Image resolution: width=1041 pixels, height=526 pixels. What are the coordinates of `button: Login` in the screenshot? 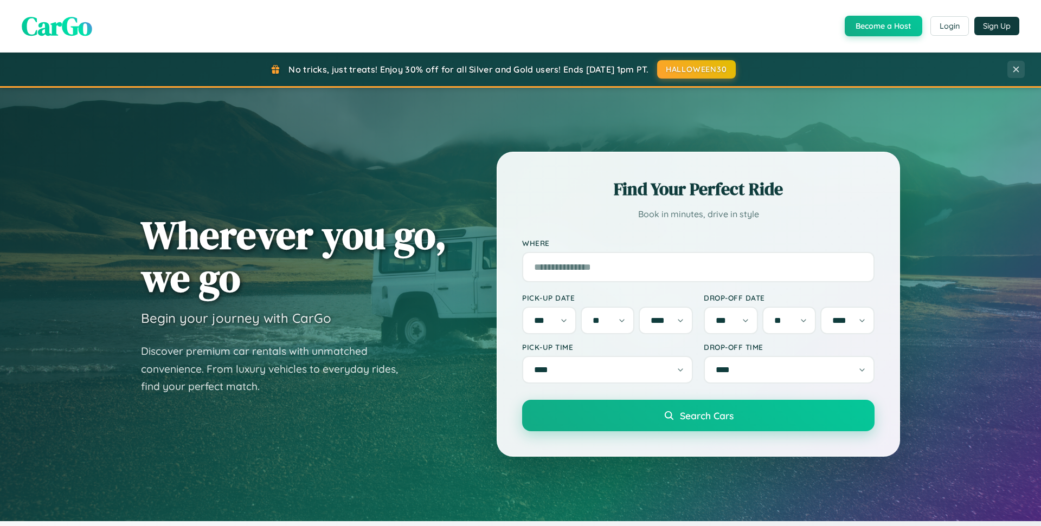 It's located at (949, 26).